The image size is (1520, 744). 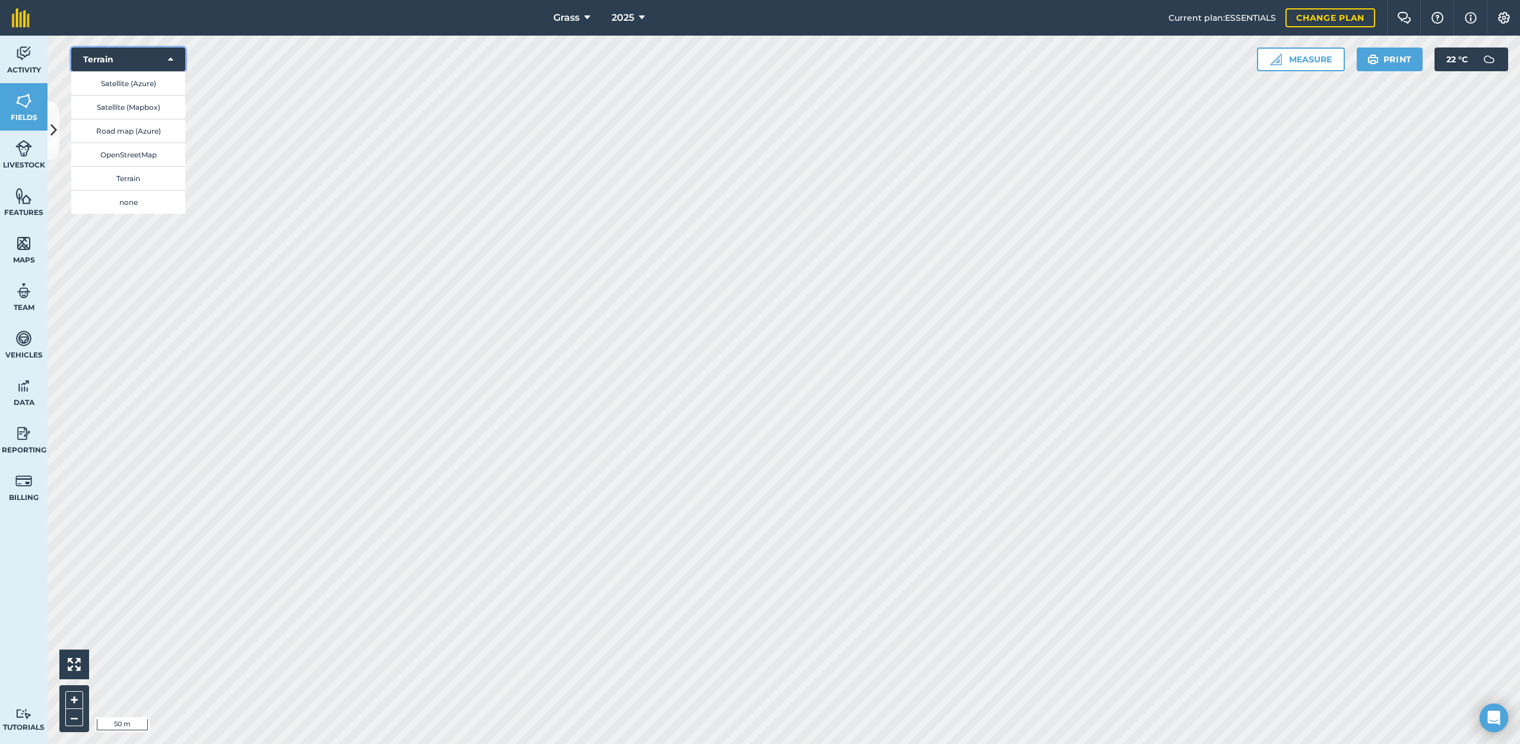 I want to click on button: none, so click(x=128, y=202).